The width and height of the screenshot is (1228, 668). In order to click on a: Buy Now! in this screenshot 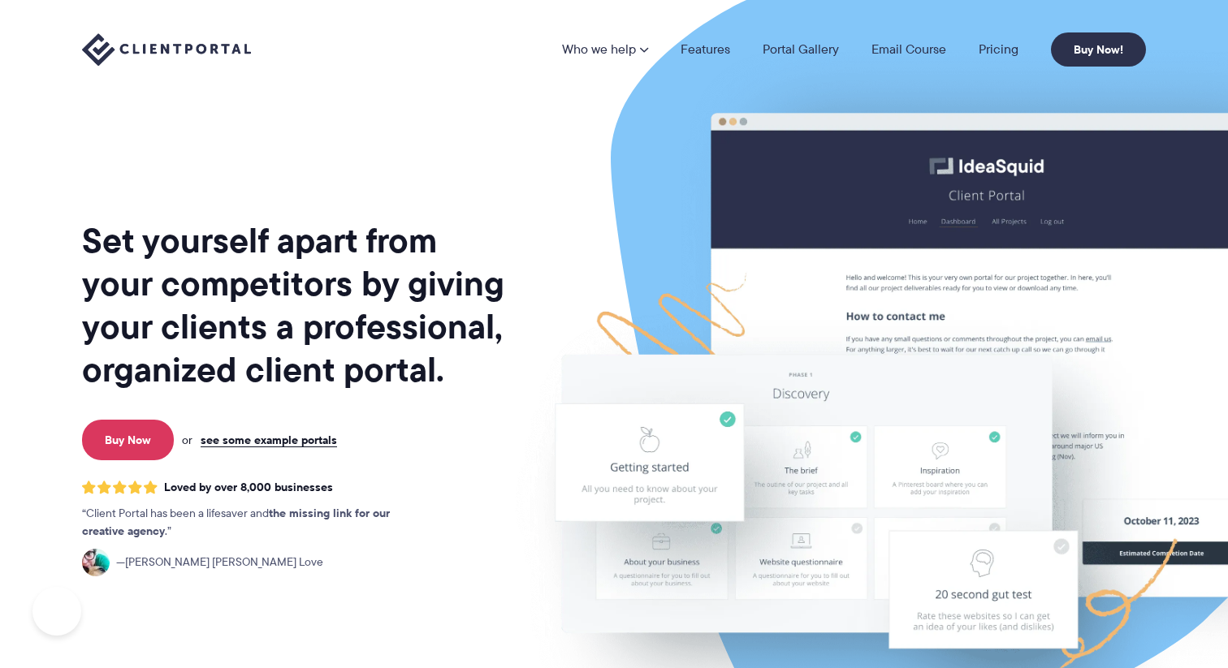, I will do `click(1098, 50)`.